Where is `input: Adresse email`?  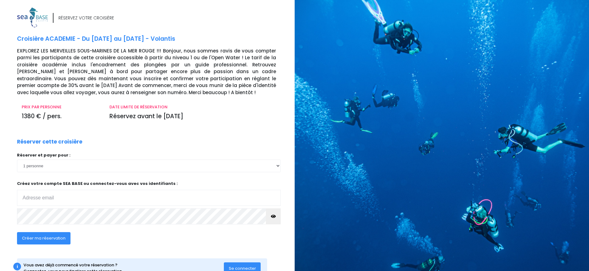 input: Adresse email is located at coordinates (149, 198).